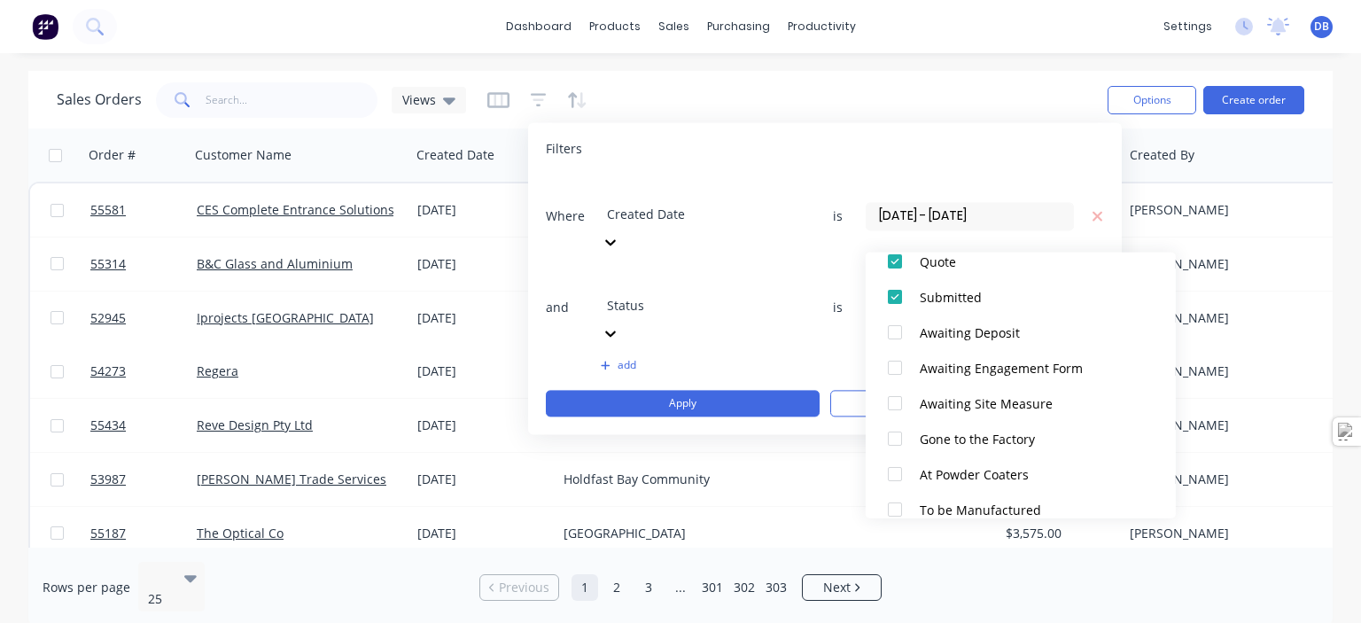 Image resolution: width=1361 pixels, height=623 pixels. Describe the element at coordinates (539, 27) in the screenshot. I see `a: dashboard` at that location.